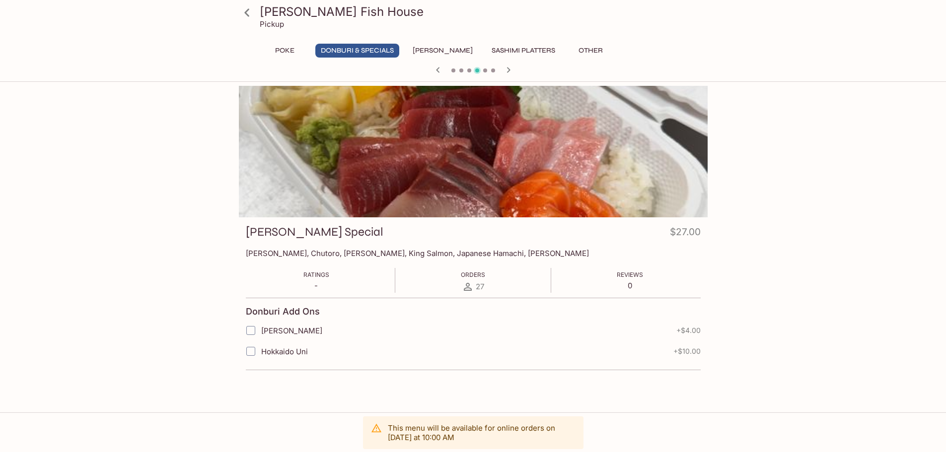 This screenshot has width=946, height=452. I want to click on p: 0, so click(630, 286).